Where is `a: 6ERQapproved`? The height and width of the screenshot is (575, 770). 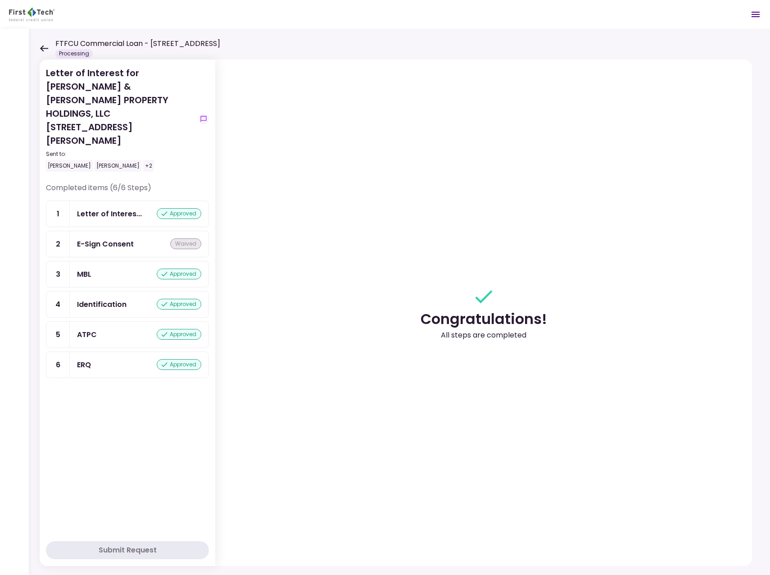
a: 6ERQapproved is located at coordinates (127, 364).